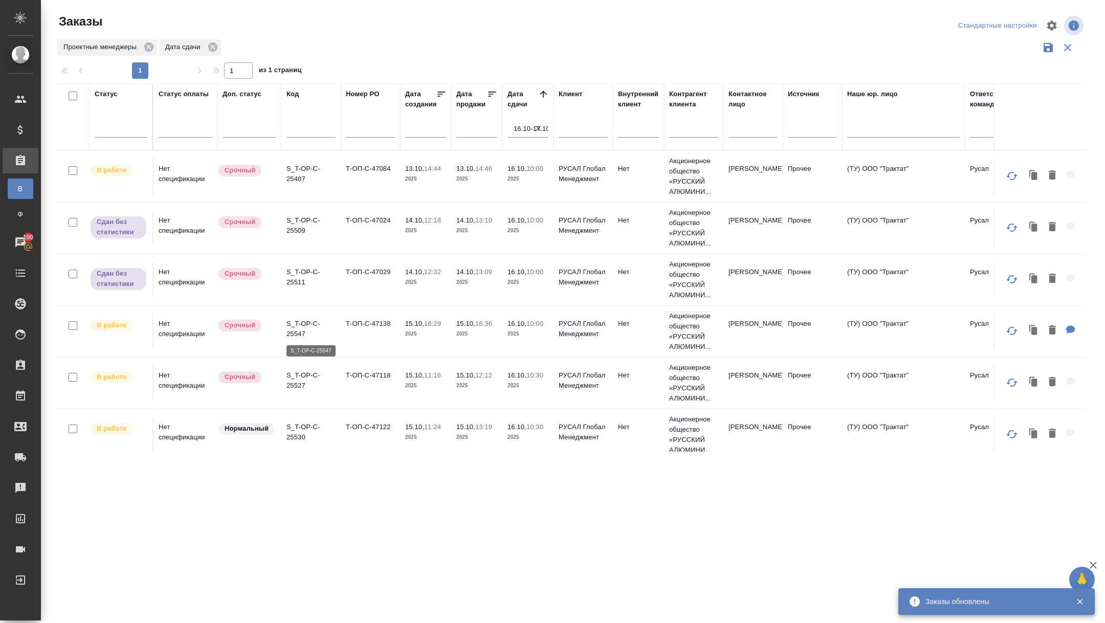  What do you see at coordinates (517, 272) in the screenshot?
I see `p: 16.10,` at bounding box center [517, 272].